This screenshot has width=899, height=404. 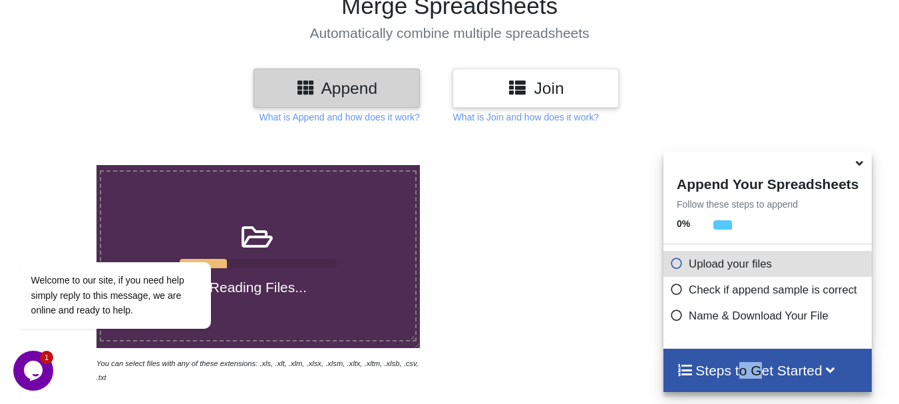 What do you see at coordinates (258, 370) in the screenshot?
I see `i: You can select files with any of these extensions: .xls, .xlt, .xlm, .xlsx, .xlsm, .xltx, .xltm, ...` at bounding box center [258, 370].